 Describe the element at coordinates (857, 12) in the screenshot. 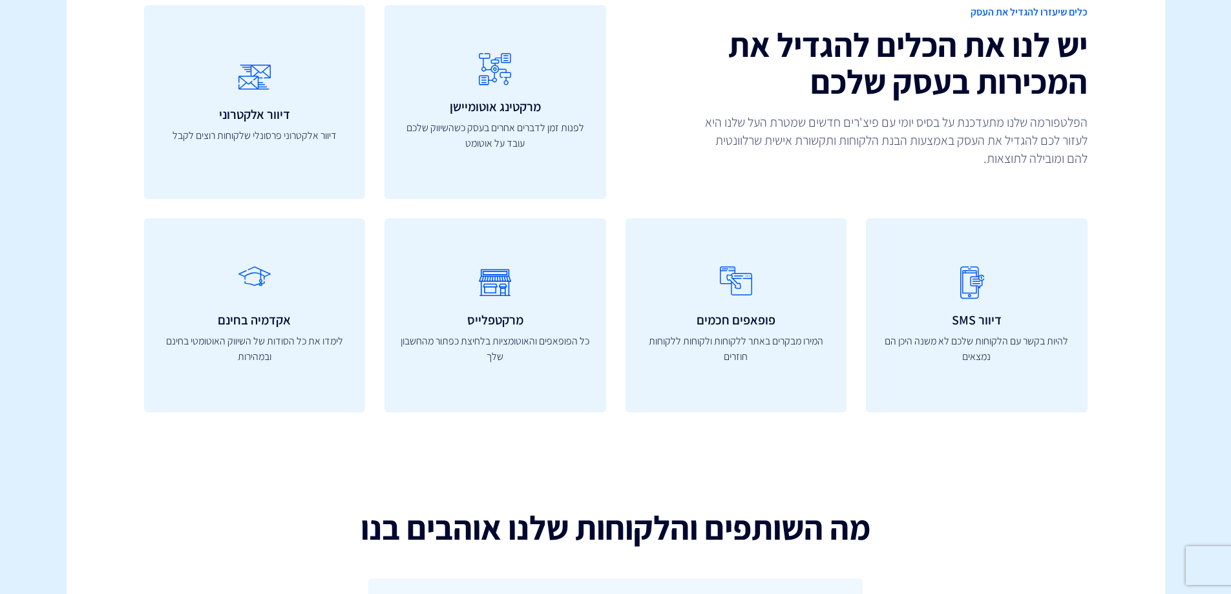

I see `span: כלים שיעזרו להגדיל את העסק` at that location.